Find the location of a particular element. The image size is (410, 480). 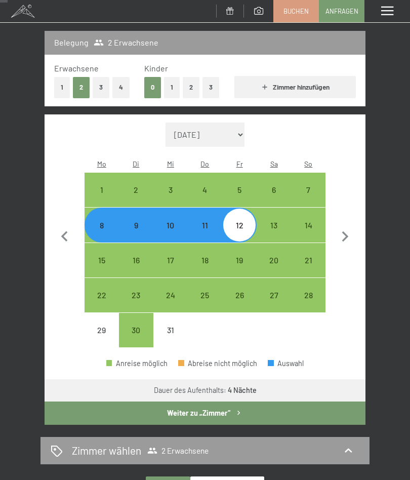

div: Sat Dec 20 2025 is located at coordinates (274, 260).